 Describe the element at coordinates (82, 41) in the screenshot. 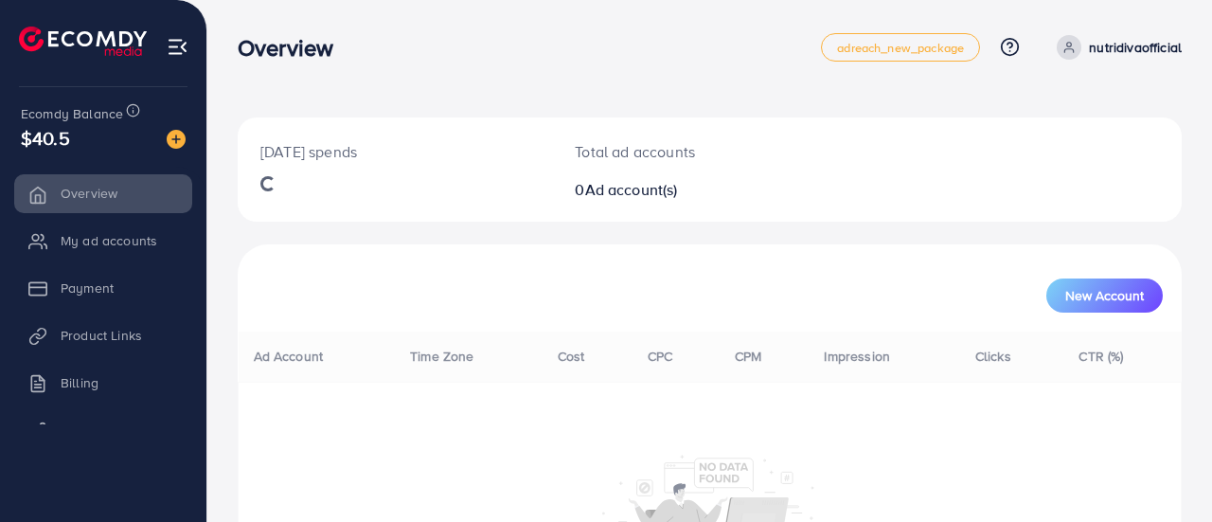

I see `a: logo` at that location.